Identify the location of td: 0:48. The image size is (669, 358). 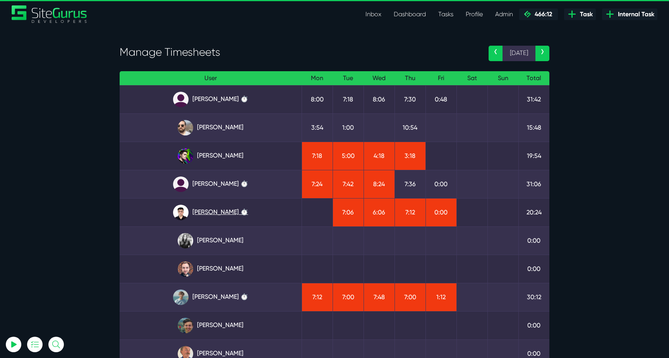
(441, 99).